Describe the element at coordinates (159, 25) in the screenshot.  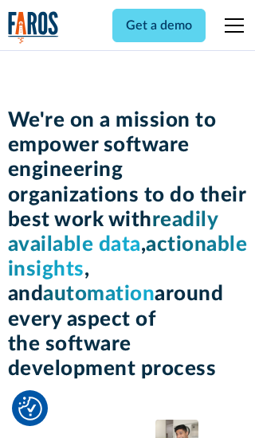
I see `a: Get a demo` at that location.